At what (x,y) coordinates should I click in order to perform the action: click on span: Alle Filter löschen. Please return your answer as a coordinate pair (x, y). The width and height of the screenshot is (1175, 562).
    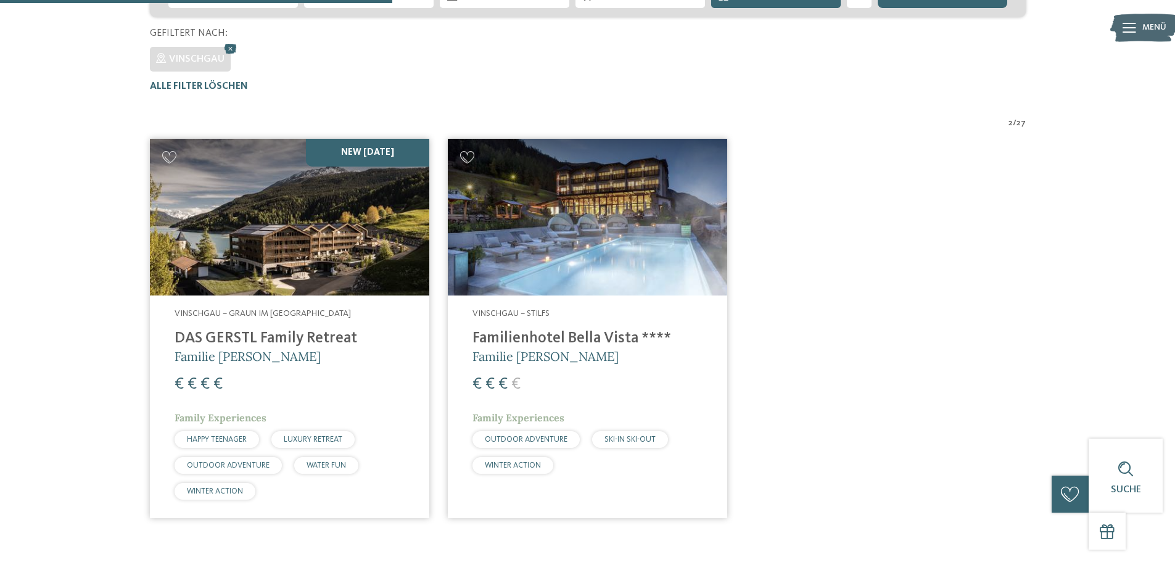
    Looking at the image, I should click on (199, 86).